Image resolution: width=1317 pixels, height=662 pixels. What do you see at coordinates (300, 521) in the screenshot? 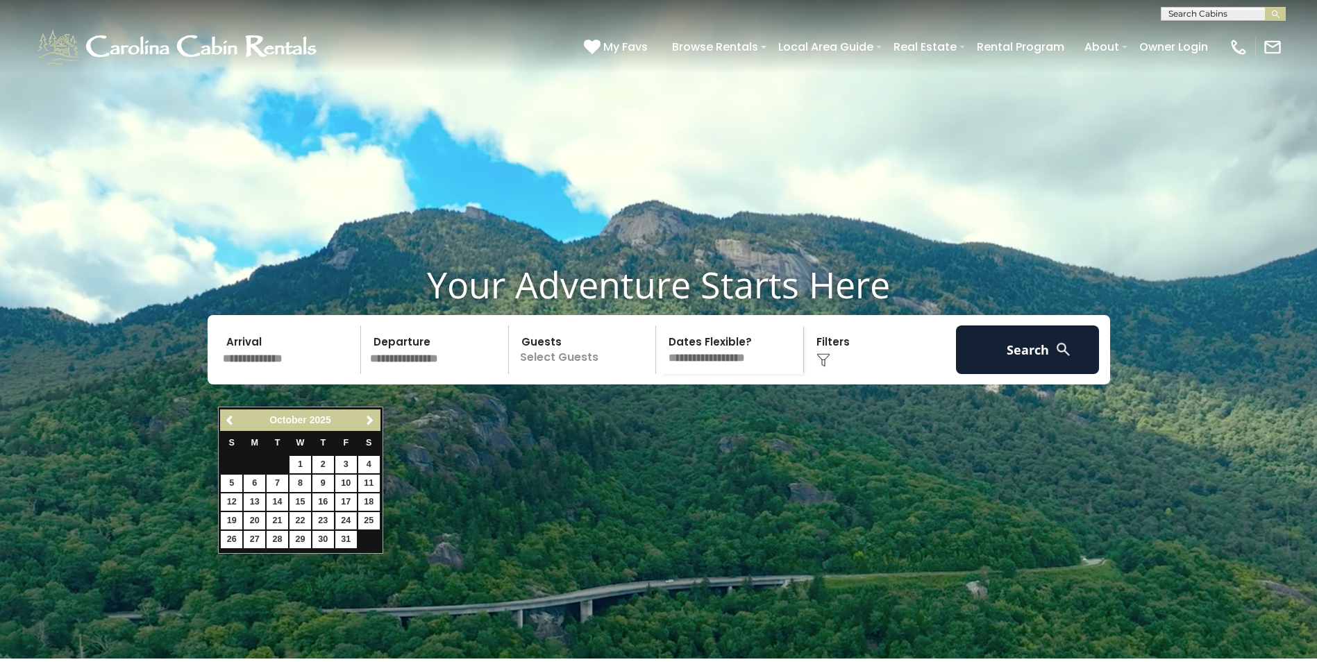
I see `a: 22` at bounding box center [300, 521].